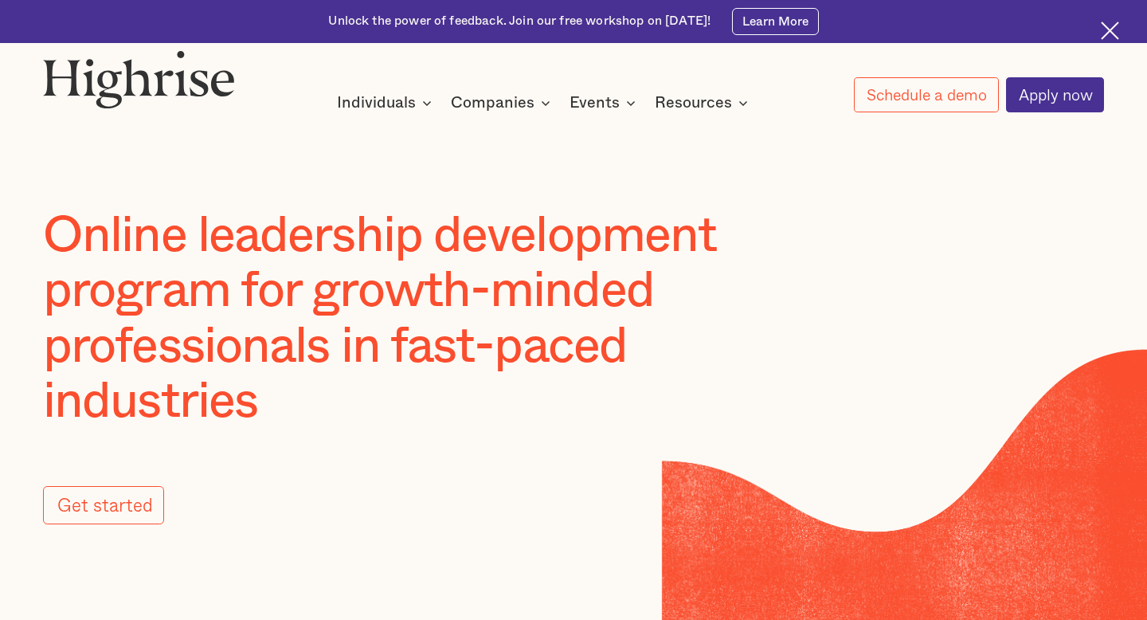 The image size is (1147, 620). Describe the element at coordinates (1055, 95) in the screenshot. I see `a: Apply now` at that location.